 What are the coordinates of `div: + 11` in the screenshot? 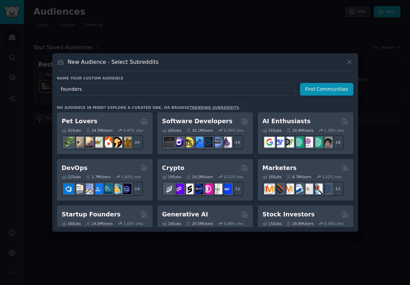 It's located at (337, 189).